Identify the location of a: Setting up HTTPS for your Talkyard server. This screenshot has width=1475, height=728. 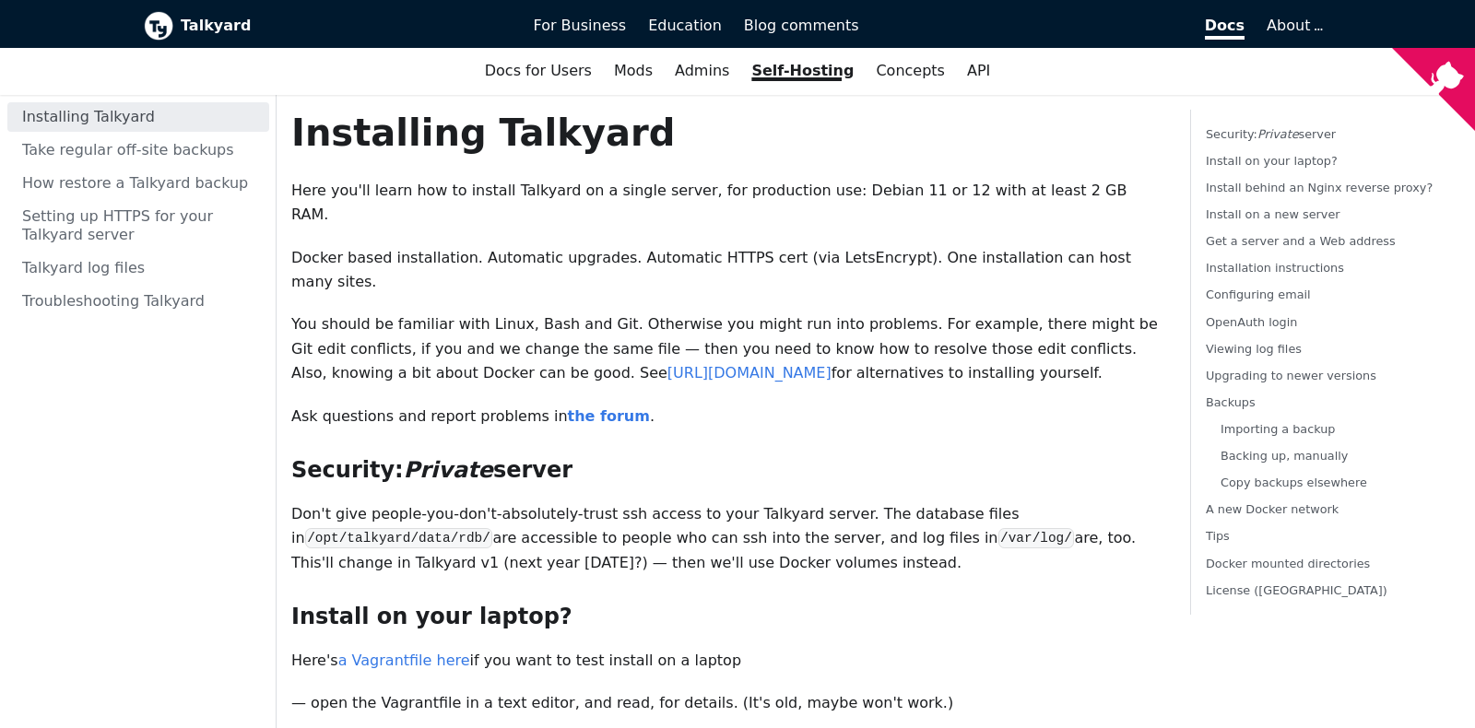
(138, 226).